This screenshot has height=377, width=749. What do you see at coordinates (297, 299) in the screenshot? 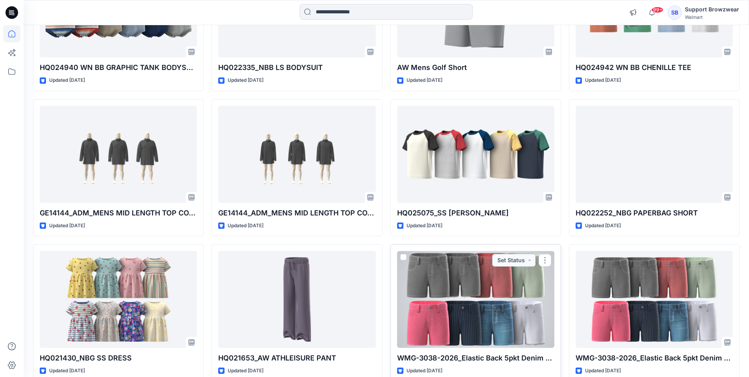
I see `a: HQ021653_AW ATHLEISURE PANT` at bounding box center [297, 299].